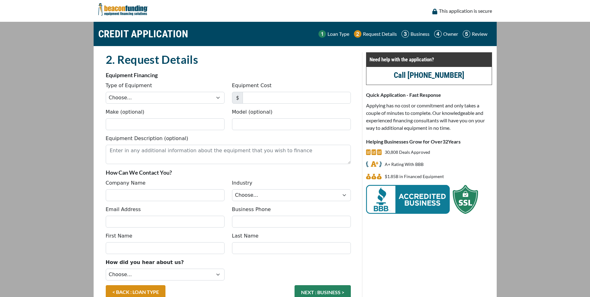  I want to click on p: Review, so click(480, 34).